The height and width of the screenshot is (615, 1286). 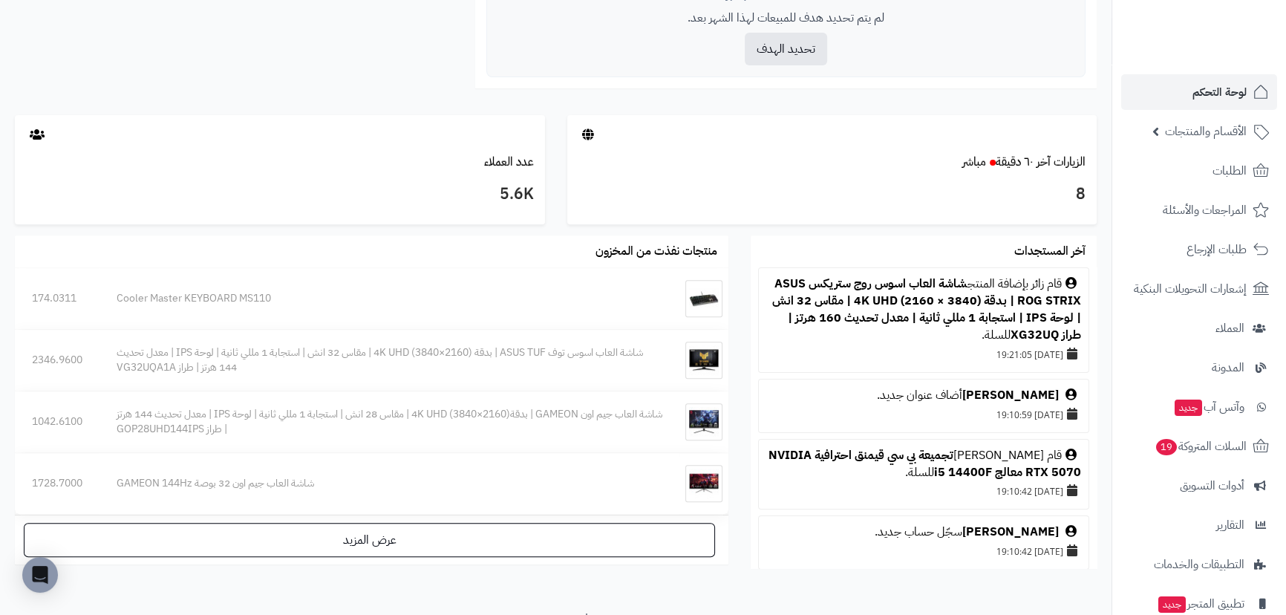 What do you see at coordinates (704, 298) in the screenshot?
I see `img: Cooler Master KEYBOARD MS110` at bounding box center [704, 298].